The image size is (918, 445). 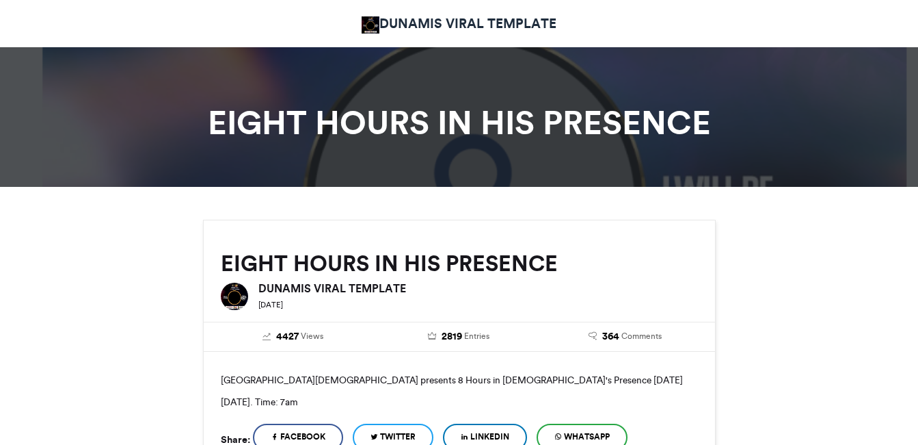 I want to click on a: DUNAMIS VIRAL TEMPLATE, so click(x=460, y=23).